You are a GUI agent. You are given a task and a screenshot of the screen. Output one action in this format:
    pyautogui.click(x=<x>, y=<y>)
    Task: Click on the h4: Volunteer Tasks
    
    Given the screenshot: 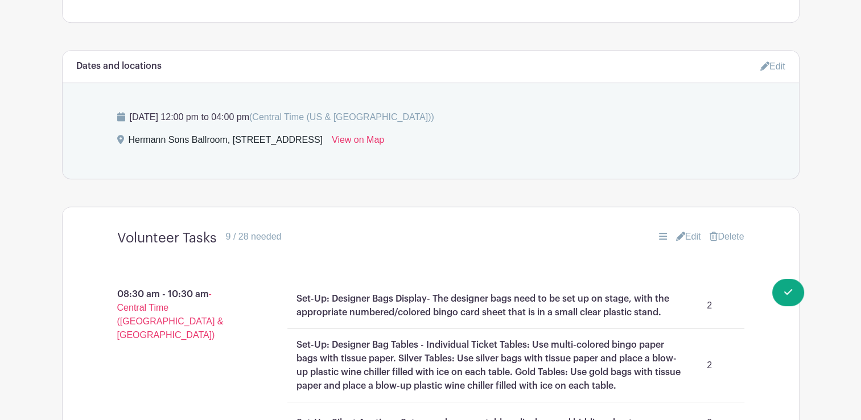 What is the action you would take?
    pyautogui.click(x=167, y=238)
    